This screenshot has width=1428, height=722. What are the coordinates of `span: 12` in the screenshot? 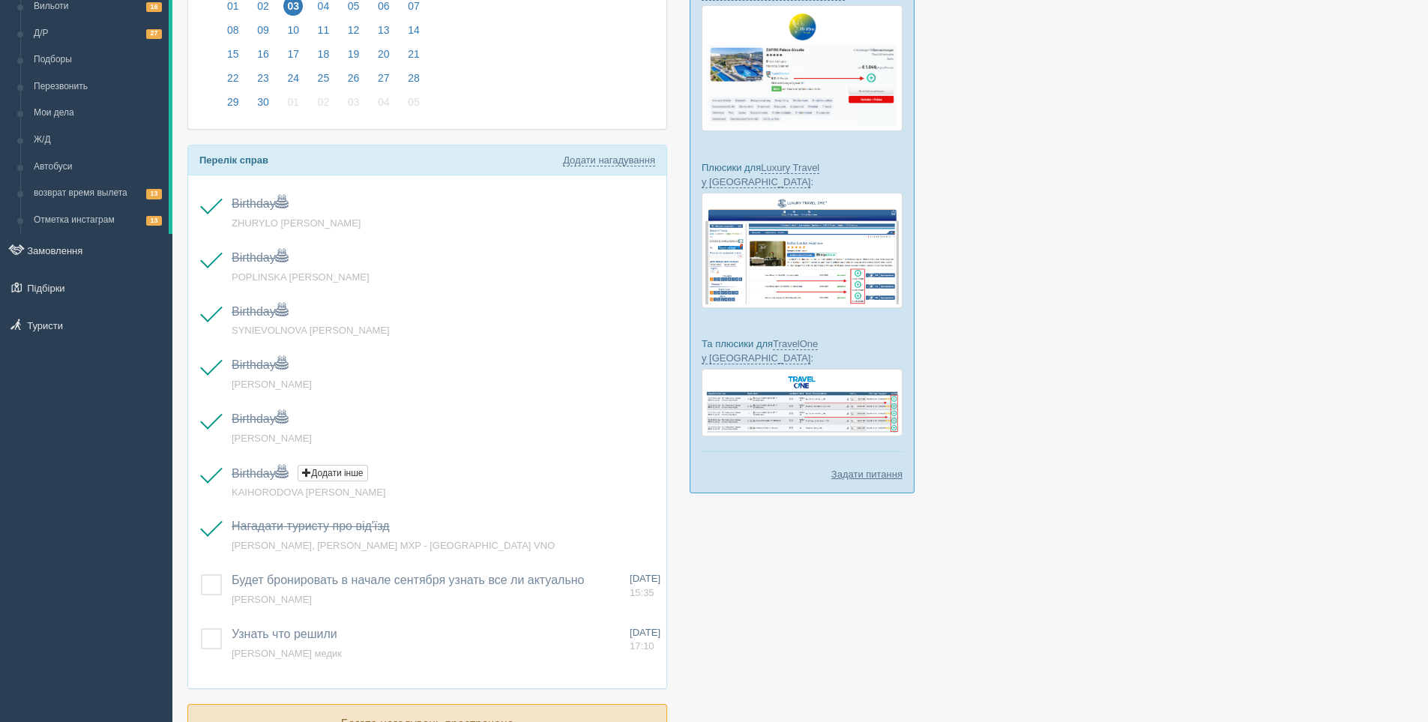 It's located at (354, 30).